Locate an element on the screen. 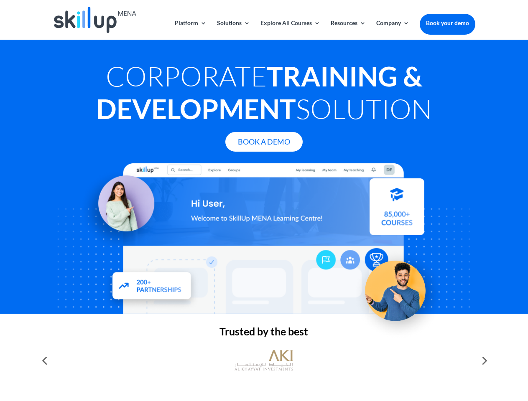  a: Resources is located at coordinates (348, 30).